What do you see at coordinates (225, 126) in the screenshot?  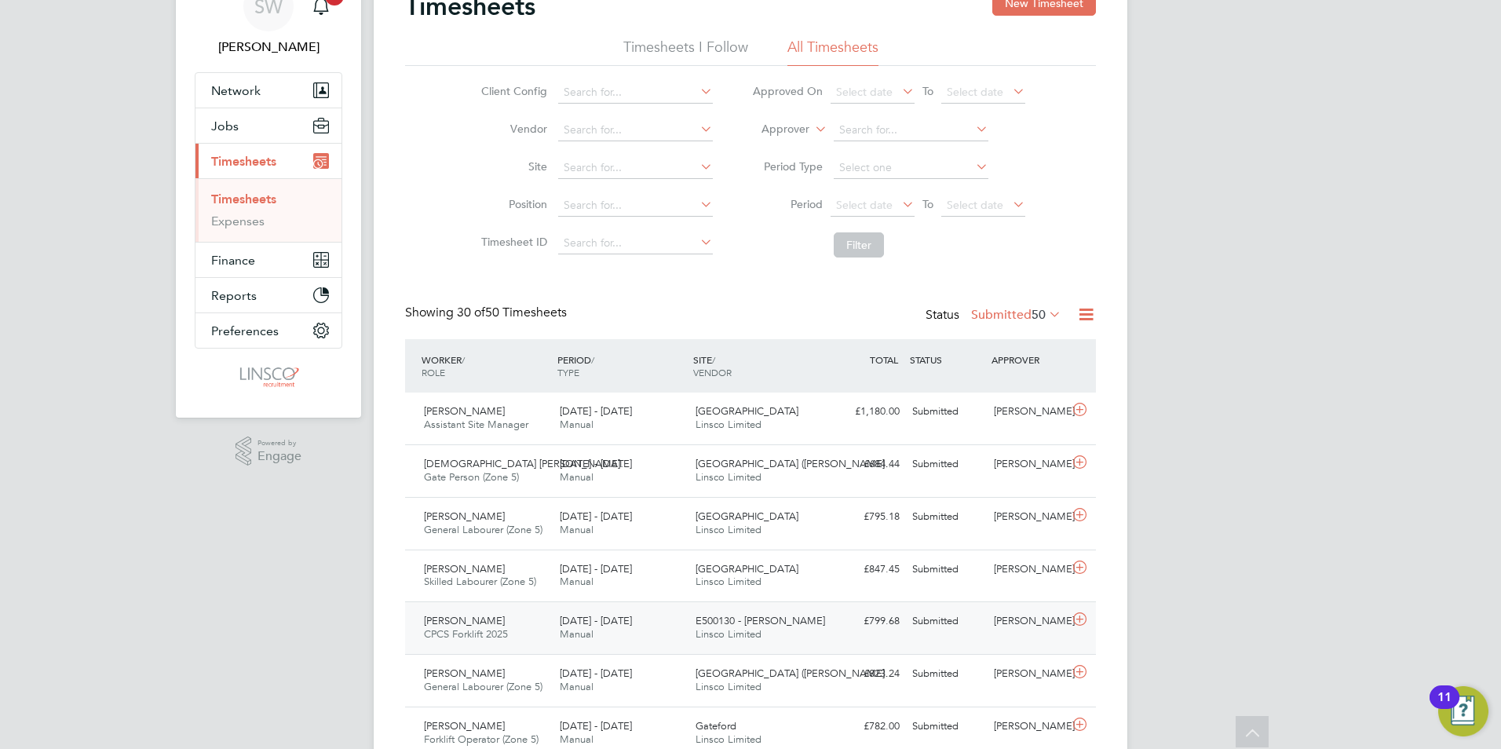 I see `span: Jobs` at bounding box center [225, 126].